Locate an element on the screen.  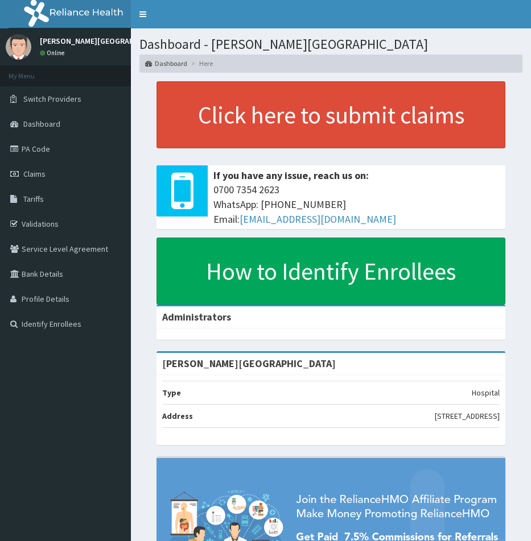
a: Dashboard is located at coordinates (166, 63).